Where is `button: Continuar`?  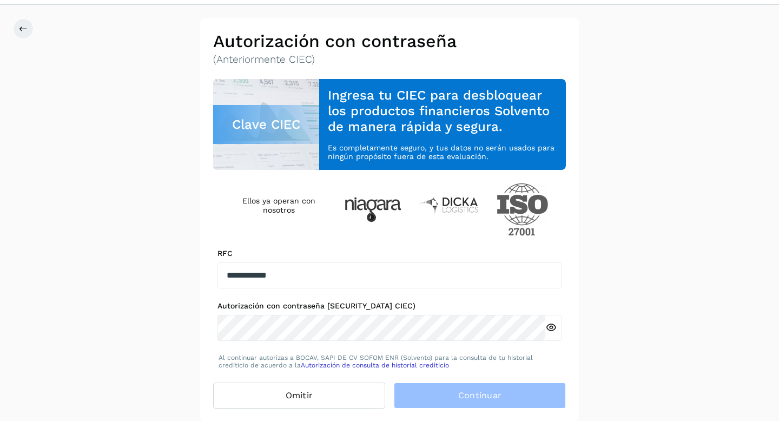
button: Continuar is located at coordinates (480, 396).